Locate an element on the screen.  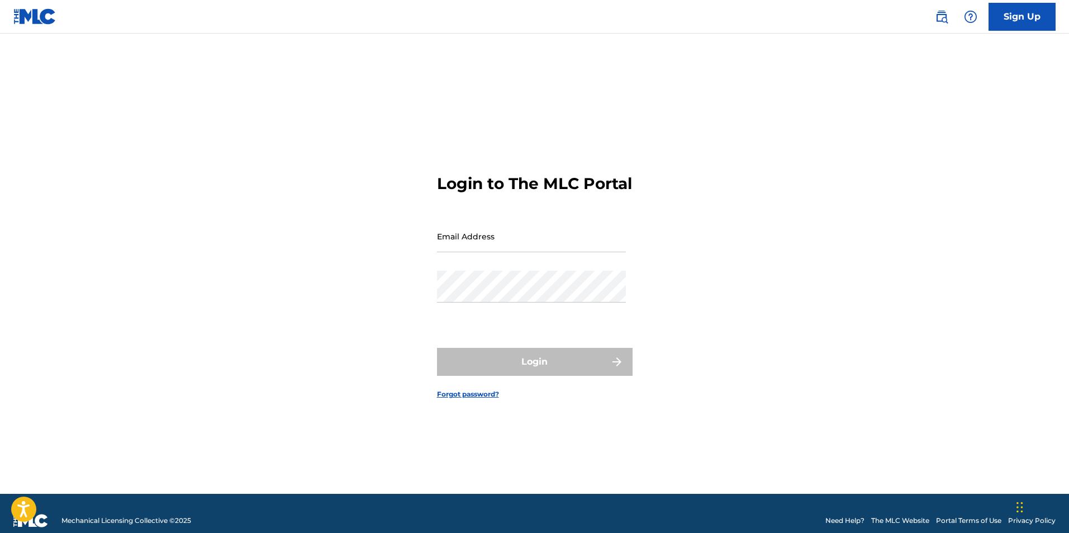
img: help is located at coordinates (971, 17).